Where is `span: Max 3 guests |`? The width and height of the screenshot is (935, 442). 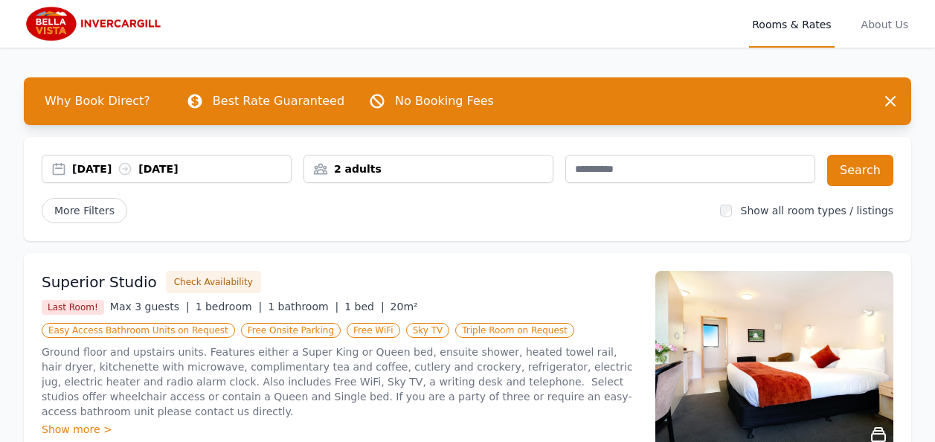
span: Max 3 guests | is located at coordinates (150, 306).